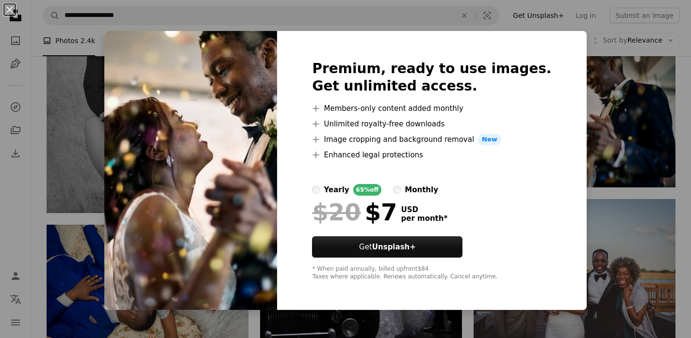 Image resolution: width=691 pixels, height=338 pixels. Describe the element at coordinates (336, 190) in the screenshot. I see `div: yearly` at that location.